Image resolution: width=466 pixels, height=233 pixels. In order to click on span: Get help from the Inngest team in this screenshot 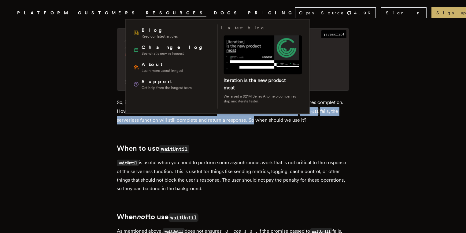, I will do `click(167, 88)`.